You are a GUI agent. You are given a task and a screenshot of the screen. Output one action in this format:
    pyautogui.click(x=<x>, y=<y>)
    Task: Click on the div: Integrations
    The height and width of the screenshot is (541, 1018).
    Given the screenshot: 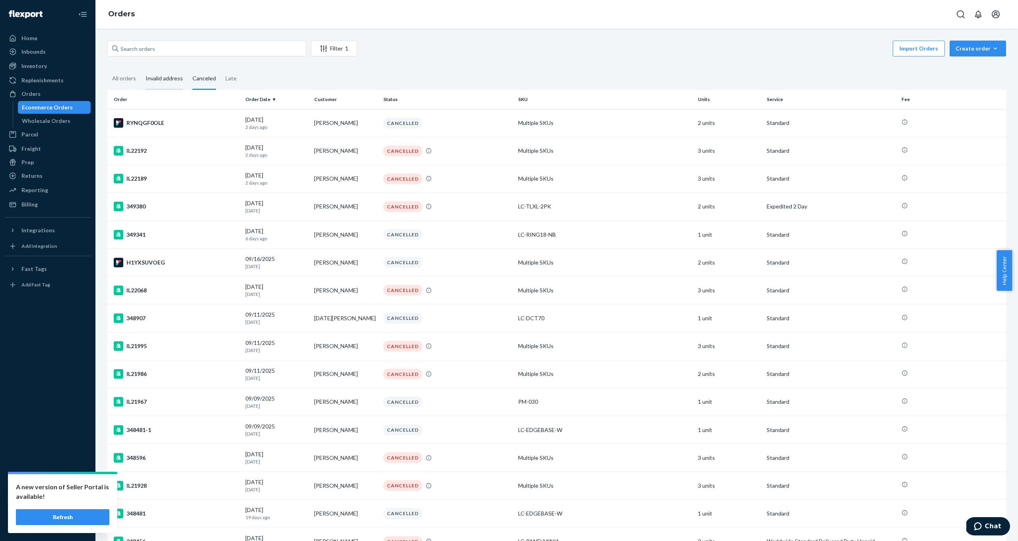 What is the action you would take?
    pyautogui.click(x=38, y=230)
    